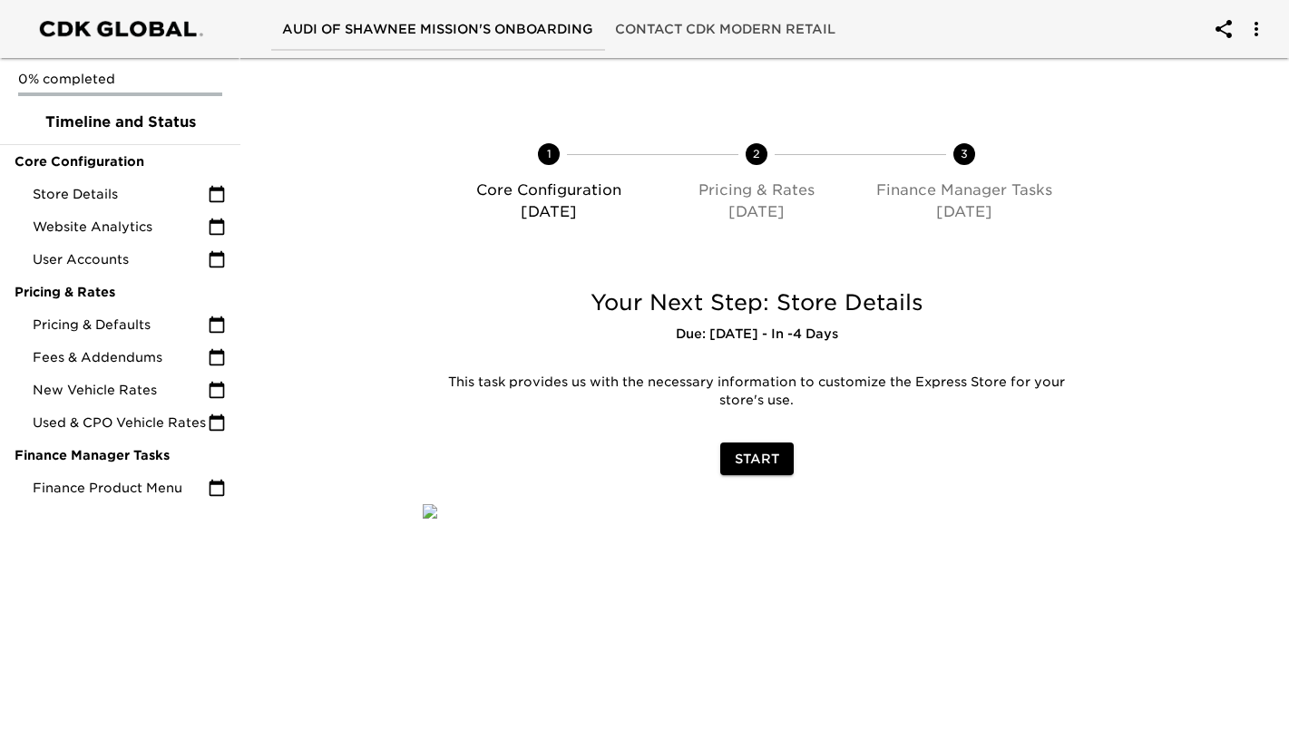 The height and width of the screenshot is (729, 1289). What do you see at coordinates (120, 227) in the screenshot?
I see `span: Website Analytics` at bounding box center [120, 227].